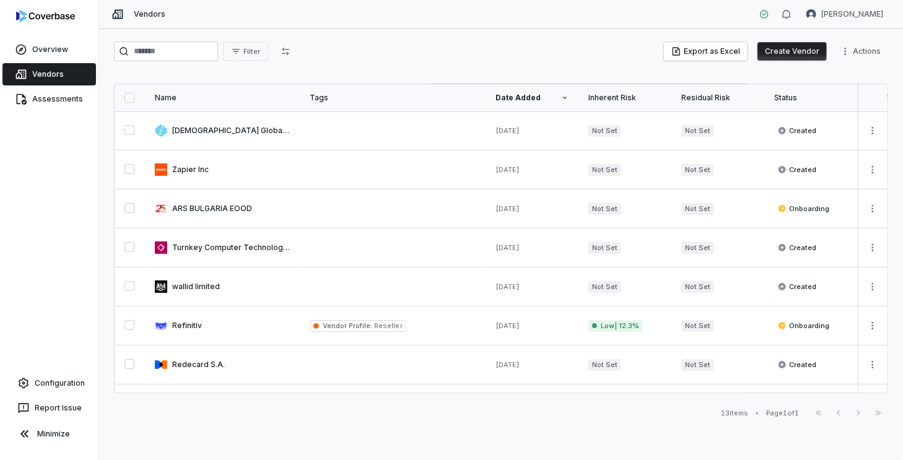 The height and width of the screenshot is (460, 903). Describe the element at coordinates (706, 51) in the screenshot. I see `button: Export as Excel` at that location.